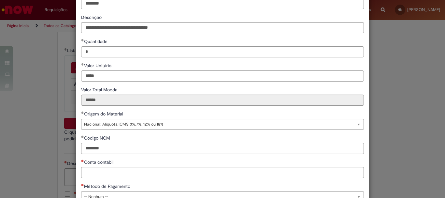 The height and width of the screenshot is (198, 445). I want to click on span: Descrição, so click(92, 17).